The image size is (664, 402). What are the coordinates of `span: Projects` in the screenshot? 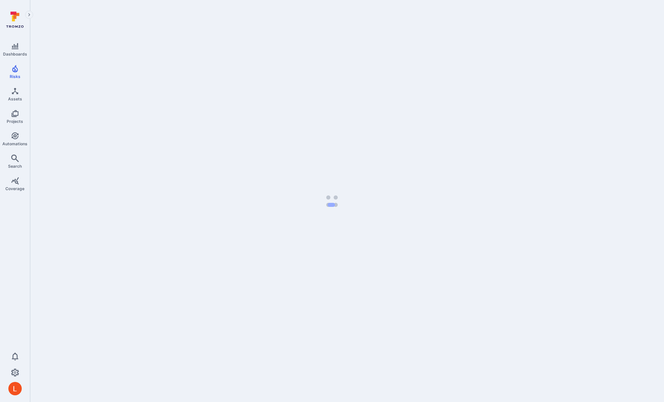 It's located at (15, 121).